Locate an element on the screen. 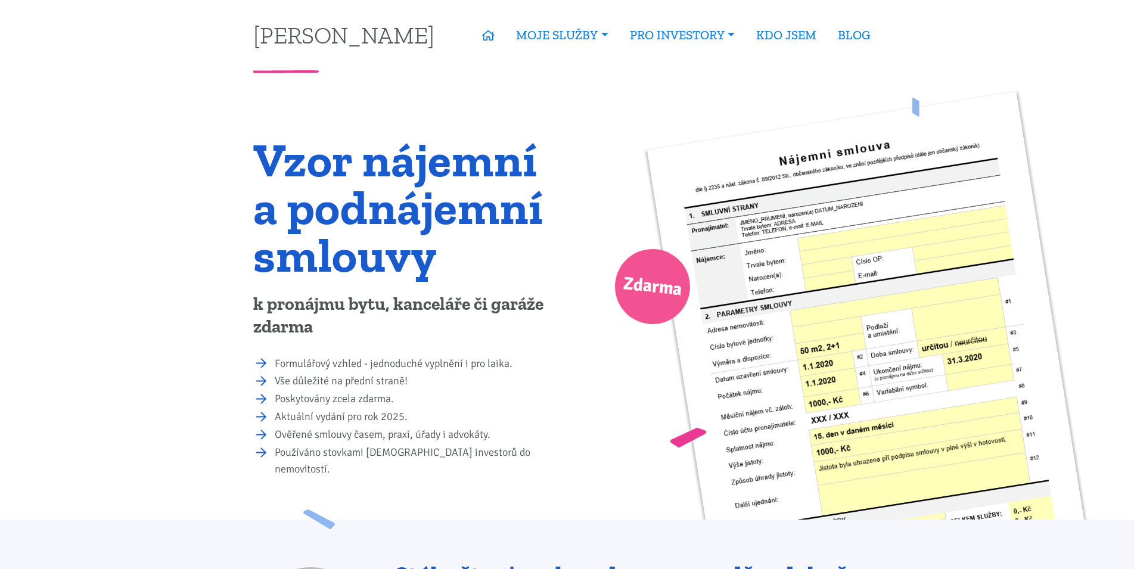 This screenshot has height=569, width=1134. li: Ověřené smlouvy časem, praxí, úřady i advokáty. is located at coordinates (417, 435).